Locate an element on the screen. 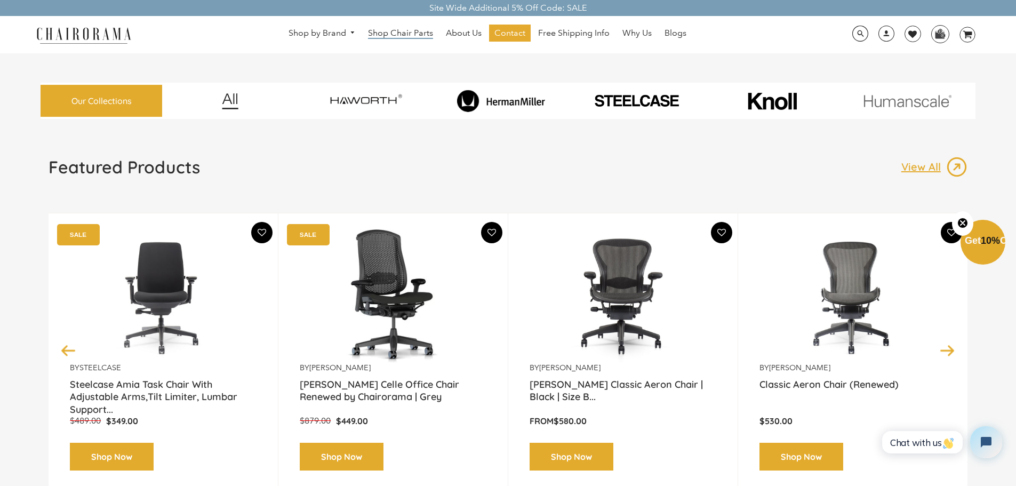  a: Contact is located at coordinates (510, 33).